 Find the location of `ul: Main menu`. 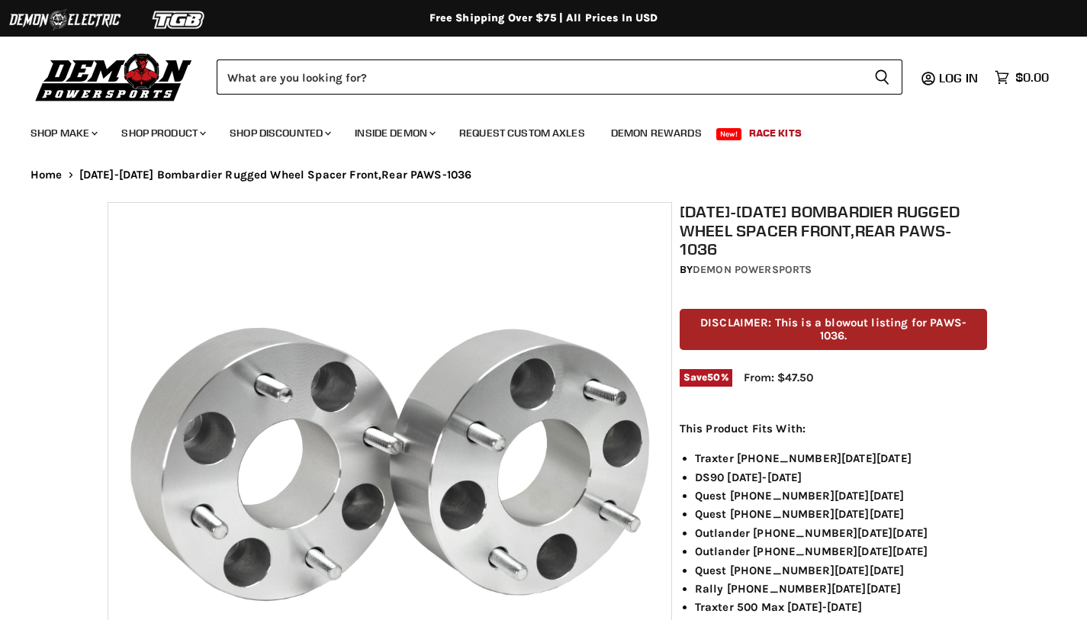

ul: Main menu is located at coordinates (532, 130).